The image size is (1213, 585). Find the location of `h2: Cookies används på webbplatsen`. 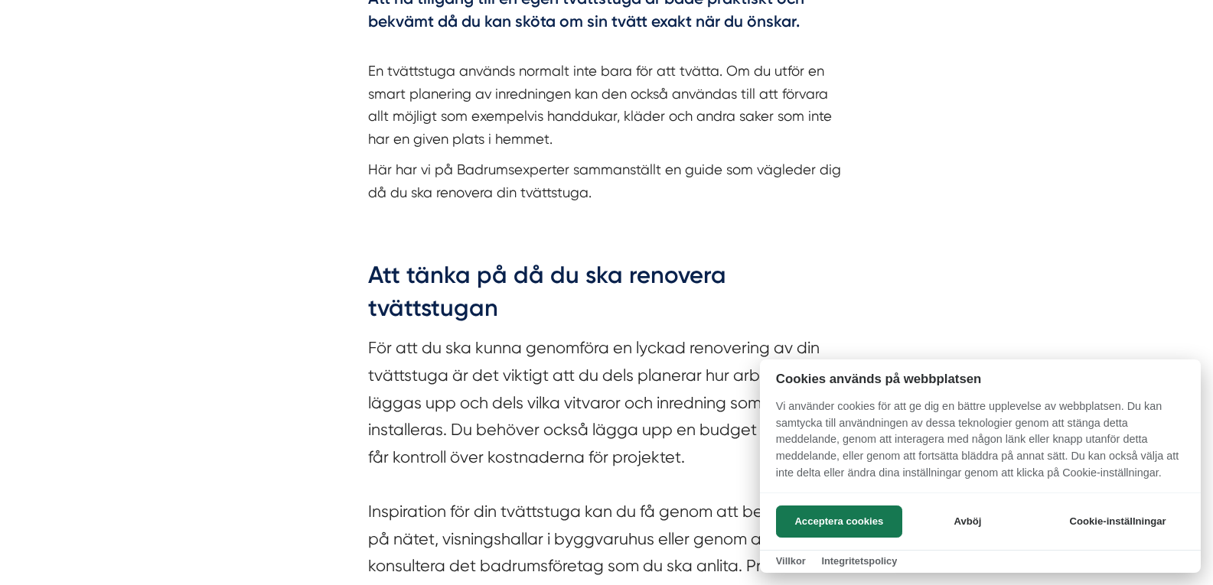

h2: Cookies används på webbplatsen is located at coordinates (980, 379).